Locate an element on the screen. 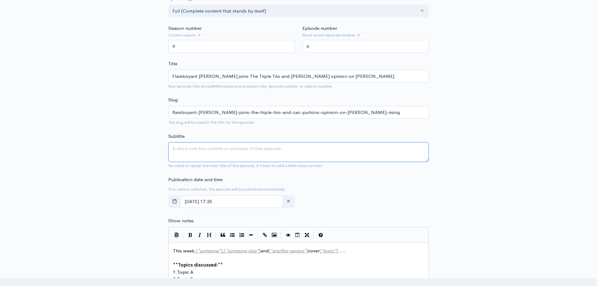 This screenshot has width=597, height=286. label: Episode number is located at coordinates (320, 28).